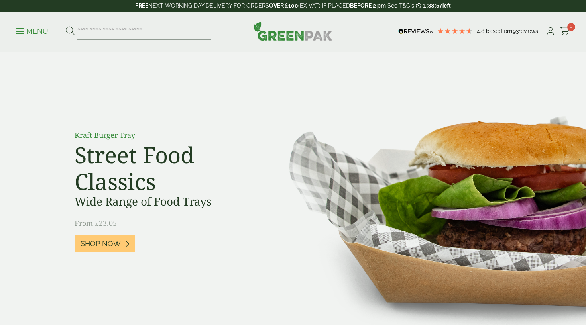 The image size is (586, 325). What do you see at coordinates (164, 202) in the screenshot?
I see `h3: Wide Range of Food Trays` at bounding box center [164, 202].